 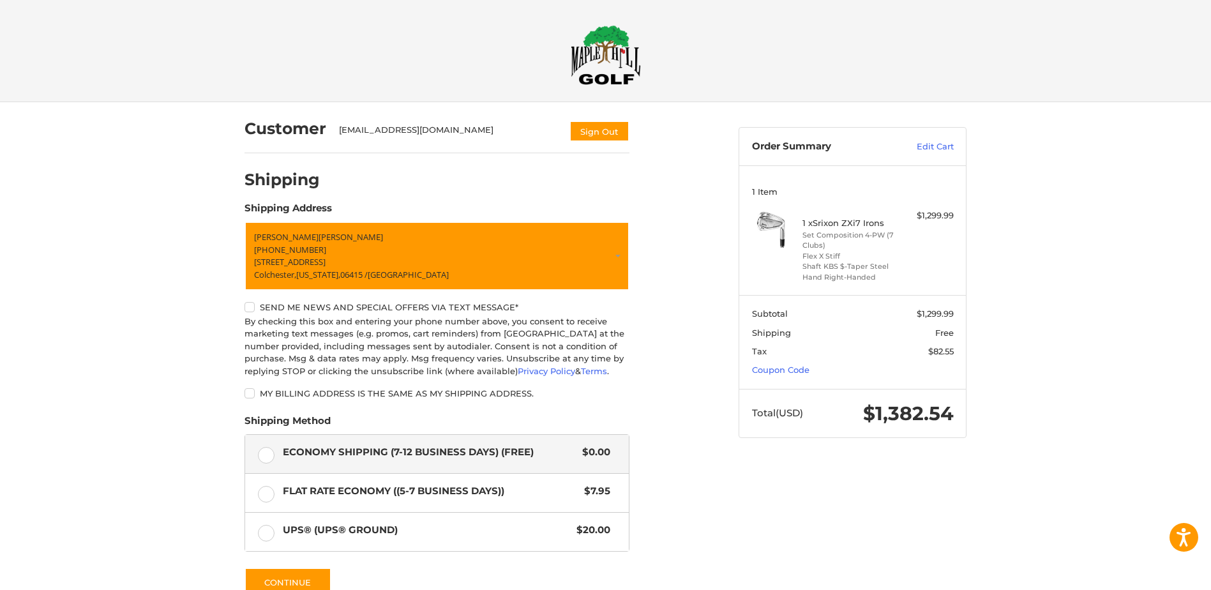 I want to click on a: Terms, so click(x=594, y=371).